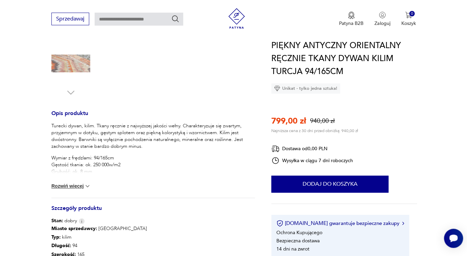 The width and height of the screenshot is (467, 256). What do you see at coordinates (56, 236) in the screenshot?
I see `b: Typ :` at bounding box center [56, 236].